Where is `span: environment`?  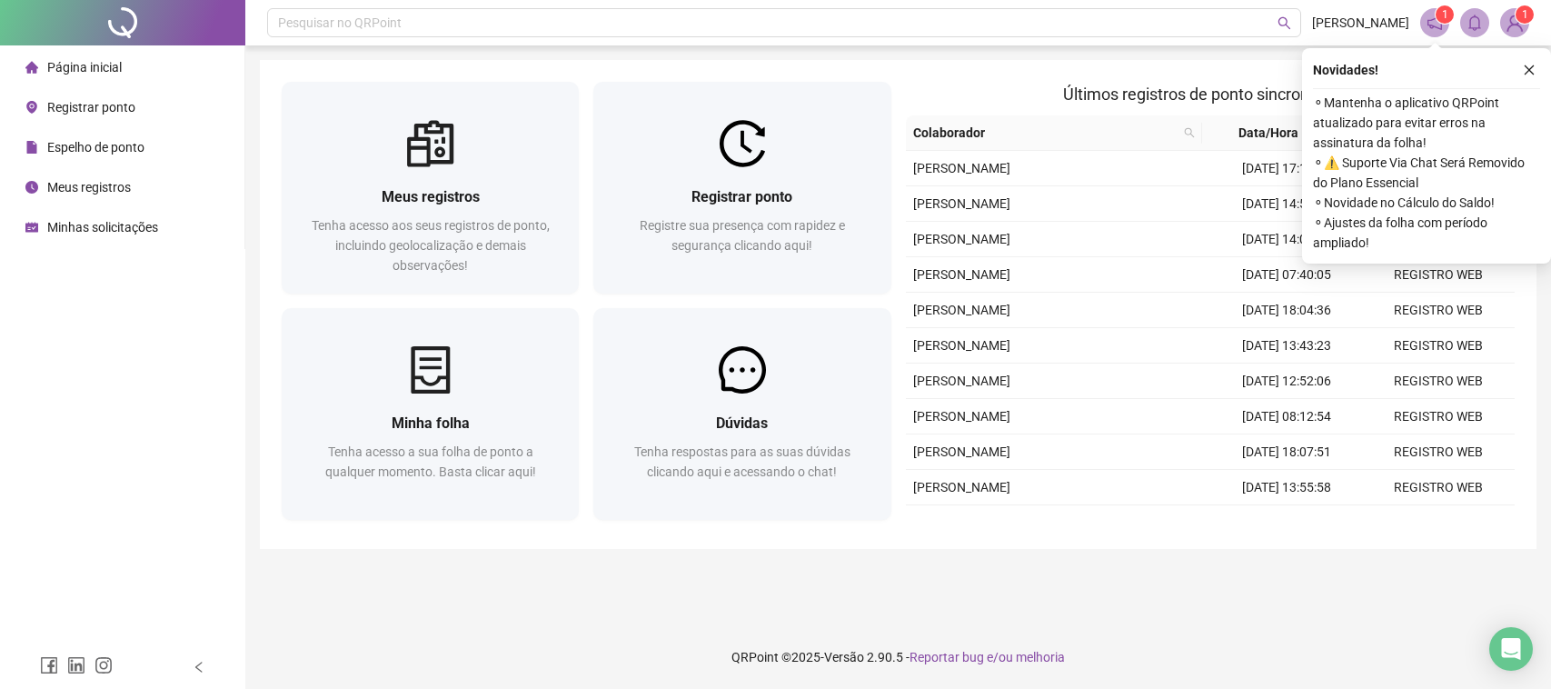 span: environment is located at coordinates (32, 107).